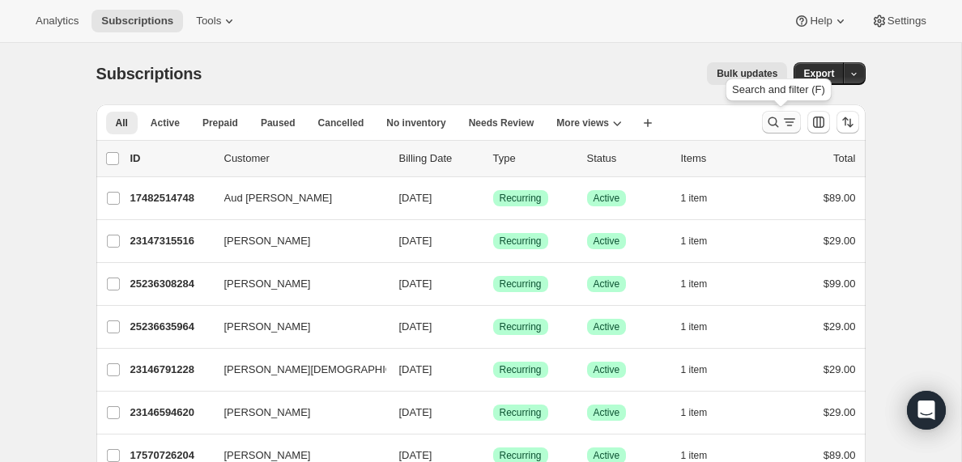 Image resolution: width=962 pixels, height=462 pixels. Describe the element at coordinates (137, 21) in the screenshot. I see `button: Subscriptions` at that location.